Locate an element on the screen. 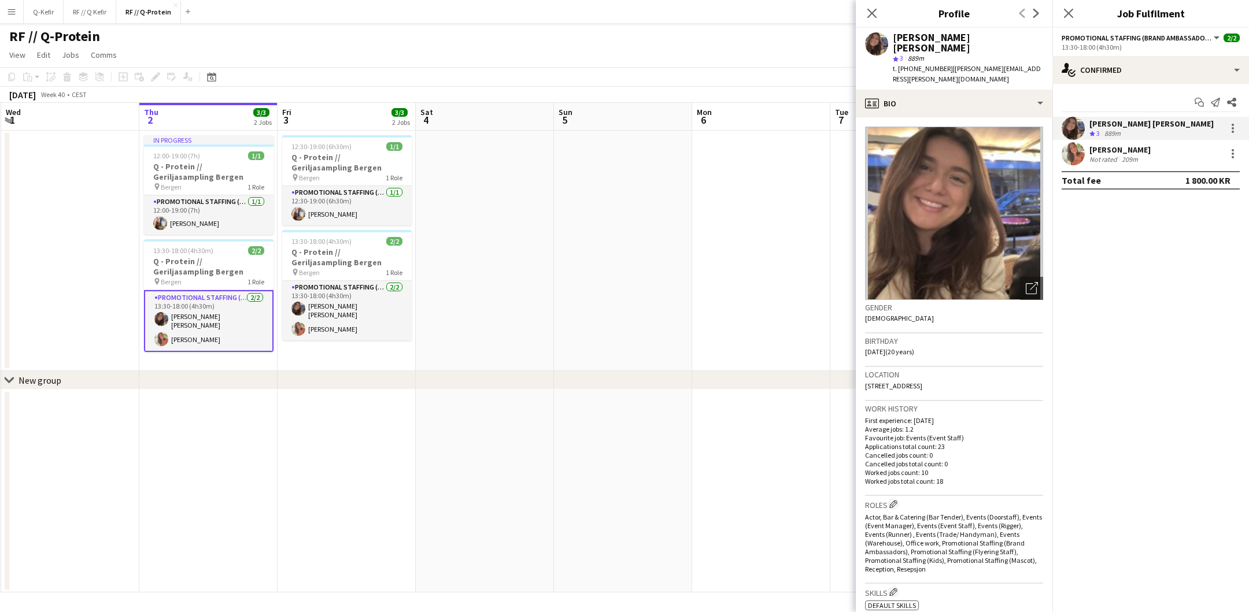 The height and width of the screenshot is (612, 1249). div: 209m is located at coordinates (1130, 159).